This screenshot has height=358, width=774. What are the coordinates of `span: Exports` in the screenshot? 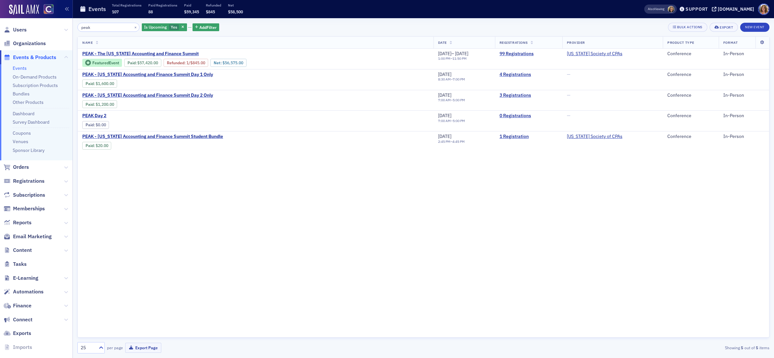 It's located at (22, 334).